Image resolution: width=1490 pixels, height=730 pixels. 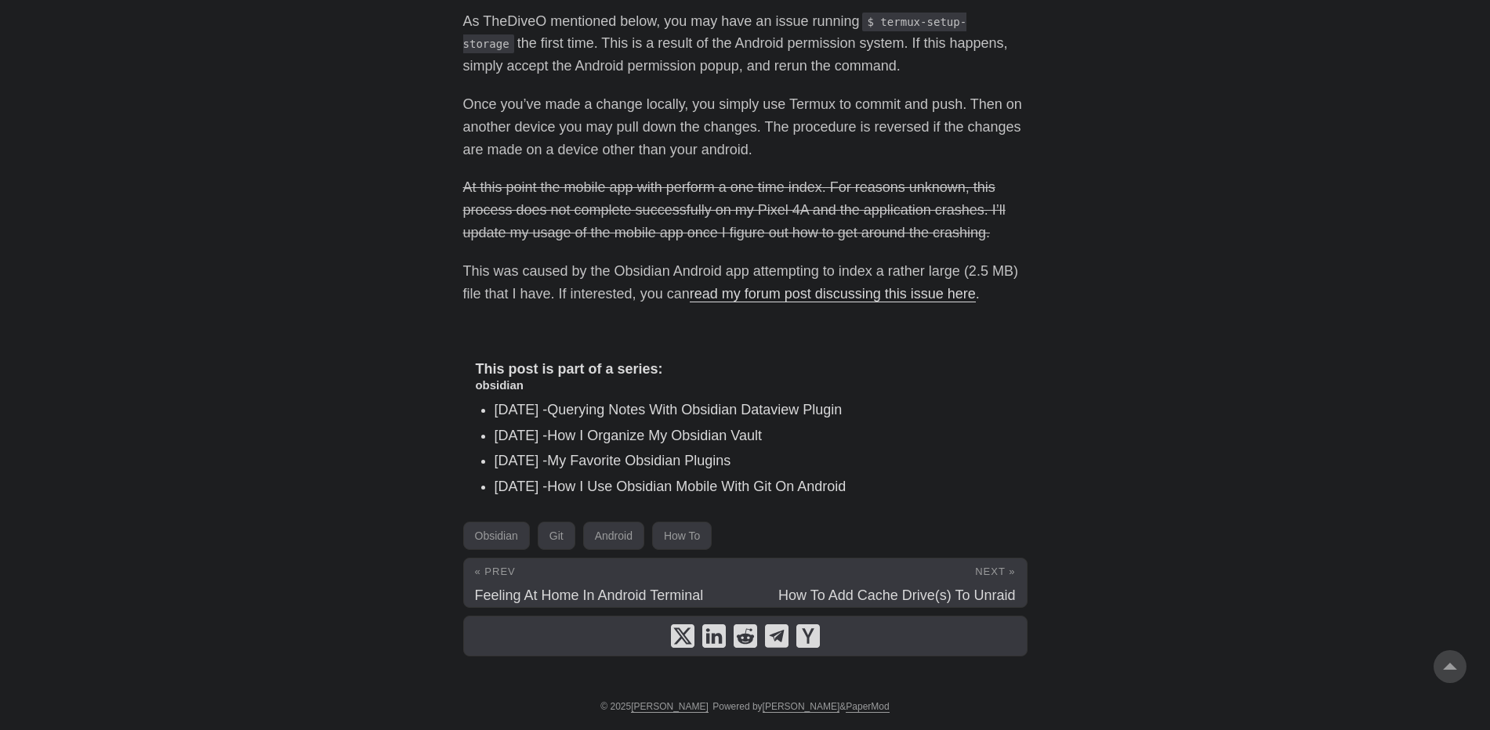 I want to click on del: At this point the mobile app with perform a one time index. For reasons unknown, this process doe..., so click(x=734, y=210).